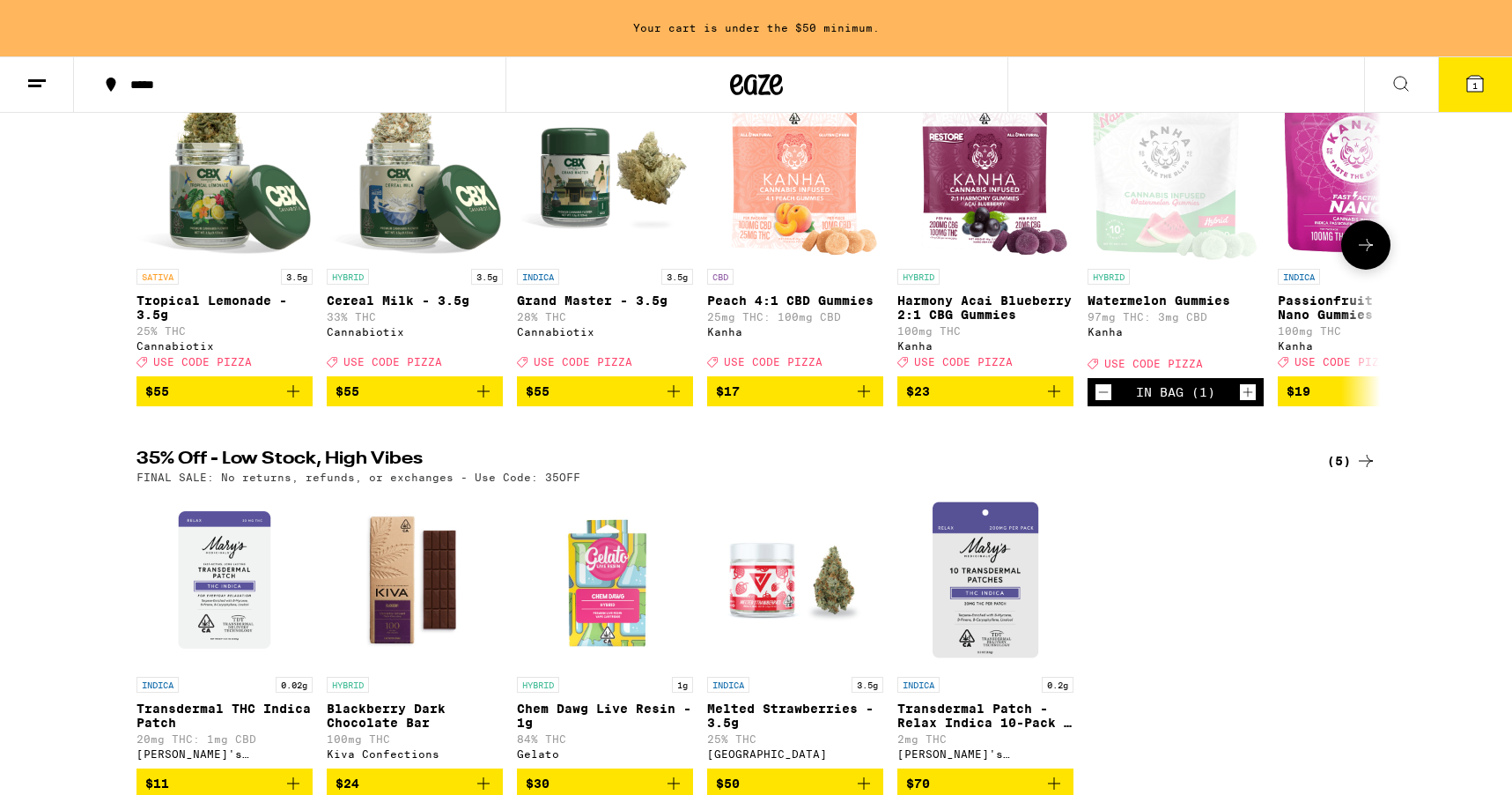 The image size is (1512, 795). Describe the element at coordinates (225, 580) in the screenshot. I see `img: Mary's Medicinals - Transdermal THC Indica Patch` at that location.